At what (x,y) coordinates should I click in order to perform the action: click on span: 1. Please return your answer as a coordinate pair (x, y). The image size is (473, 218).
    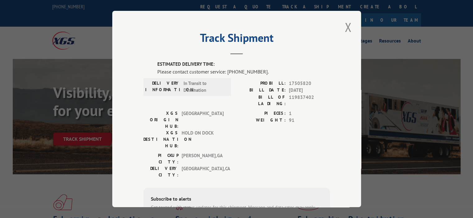
    Looking at the image, I should click on (309, 114).